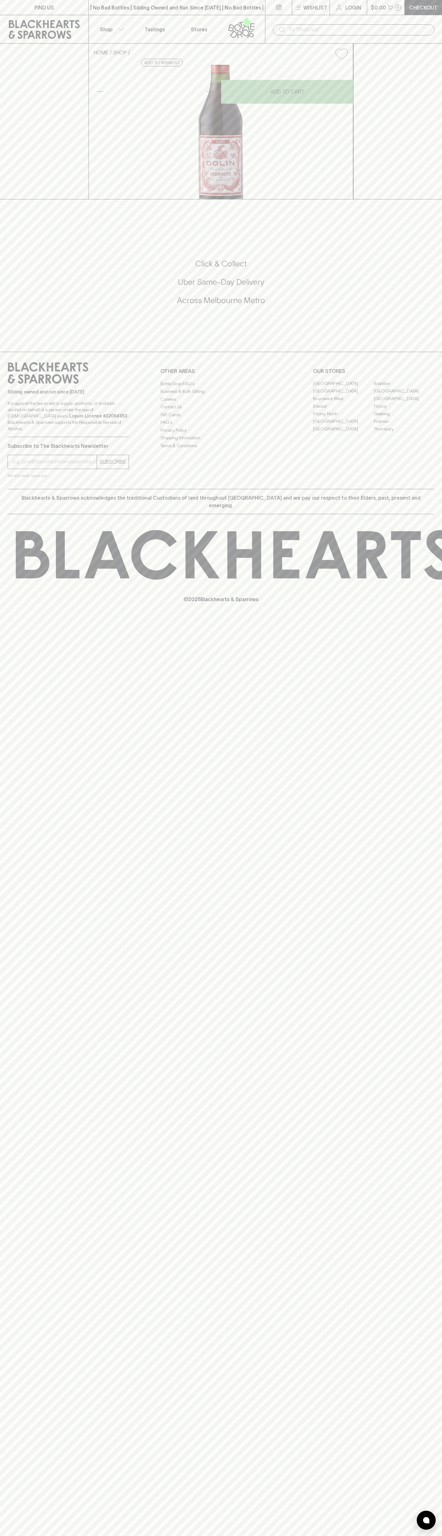  Describe the element at coordinates (404, 407) in the screenshot. I see `a: Fitzroy` at that location.